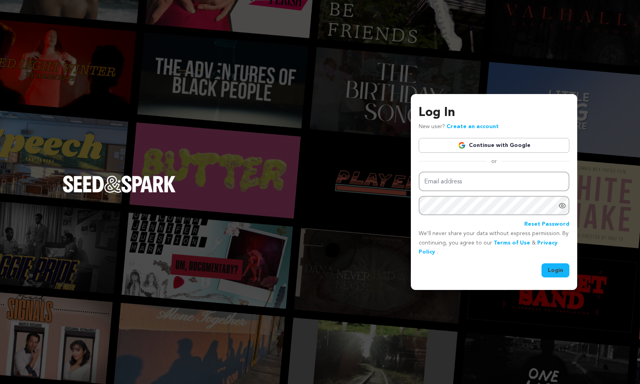  Describe the element at coordinates (494, 243) in the screenshot. I see `p: We’ll never share your data without express permission. By continuing, you agree to our & .` at that location.